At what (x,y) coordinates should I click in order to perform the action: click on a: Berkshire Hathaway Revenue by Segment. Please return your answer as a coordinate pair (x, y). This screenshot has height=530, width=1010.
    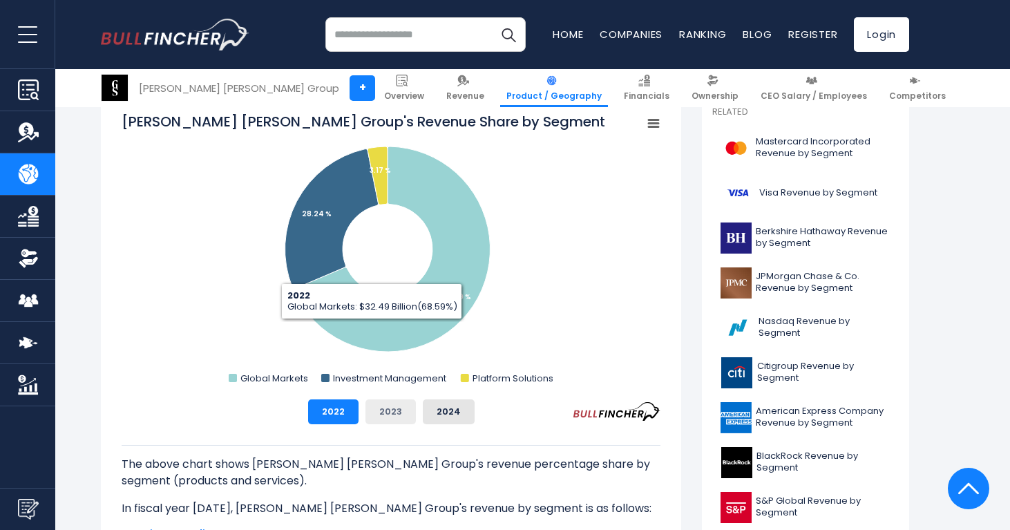
    Looking at the image, I should click on (805, 238).